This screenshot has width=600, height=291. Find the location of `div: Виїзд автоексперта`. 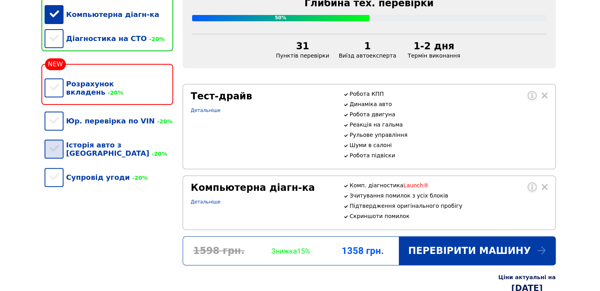

div: Виїзд автоексперта is located at coordinates (368, 50).